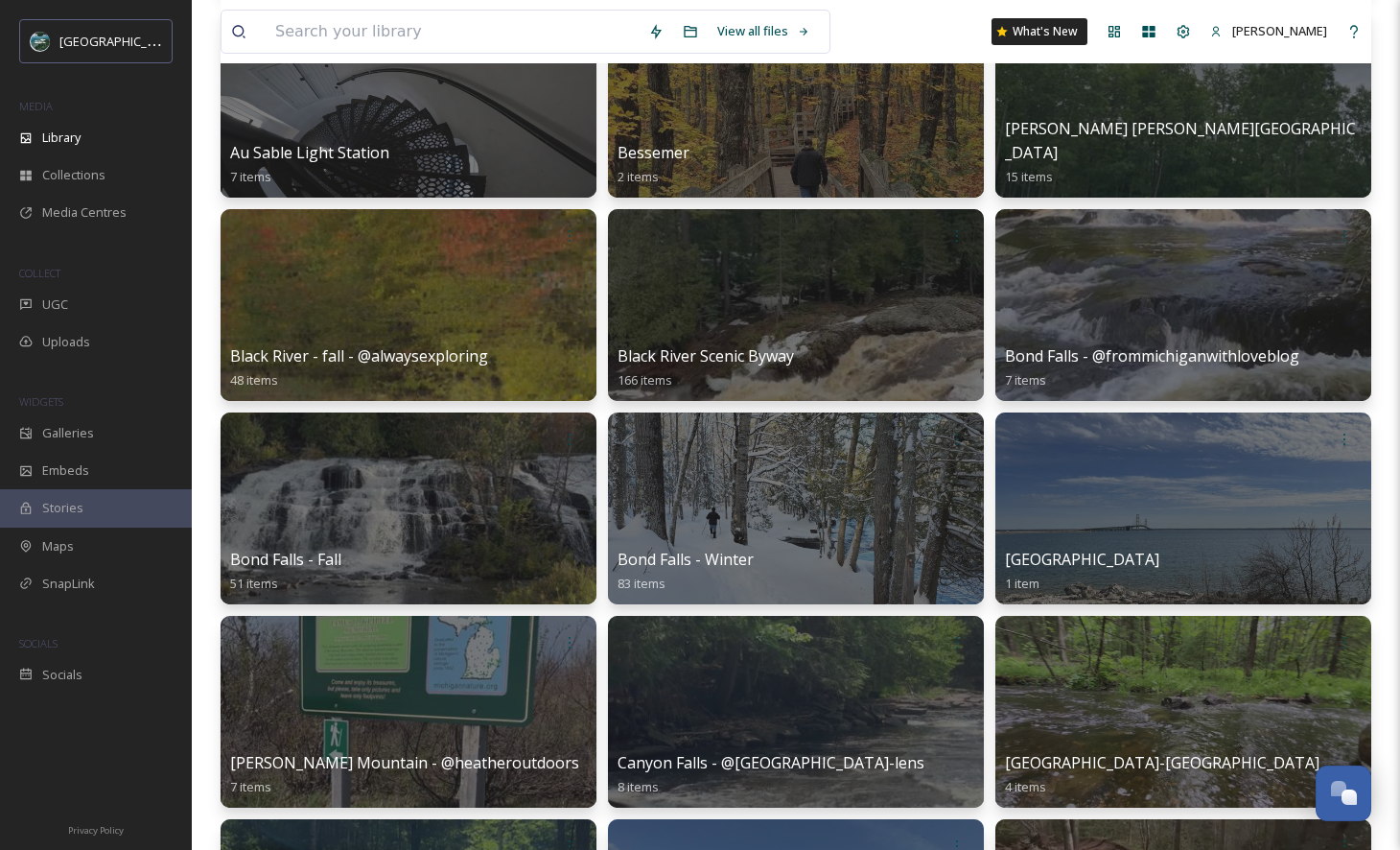  I want to click on span: 83 items, so click(641, 583).